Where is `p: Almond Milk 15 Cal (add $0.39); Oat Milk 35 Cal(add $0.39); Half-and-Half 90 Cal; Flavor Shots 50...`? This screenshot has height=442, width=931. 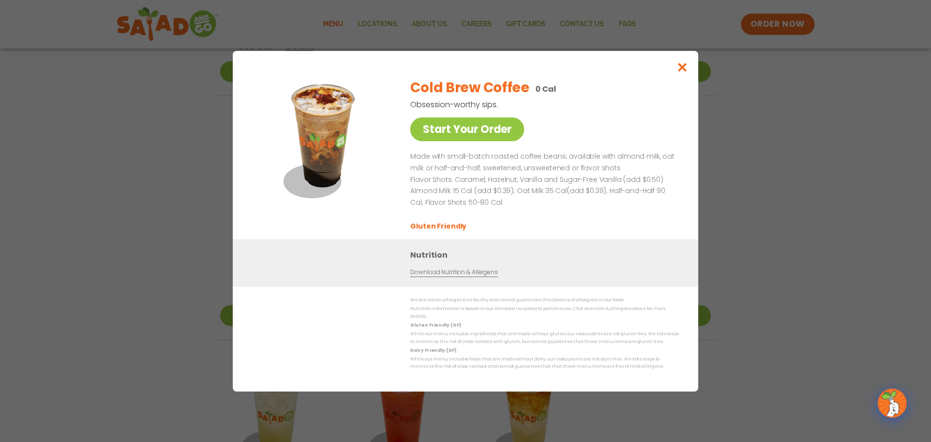 p: Almond Milk 15 Cal (add $0.39); Oat Milk 35 Cal(add $0.39); Half-and-Half 90 Cal; Flavor Shots 50... is located at coordinates (543, 197).